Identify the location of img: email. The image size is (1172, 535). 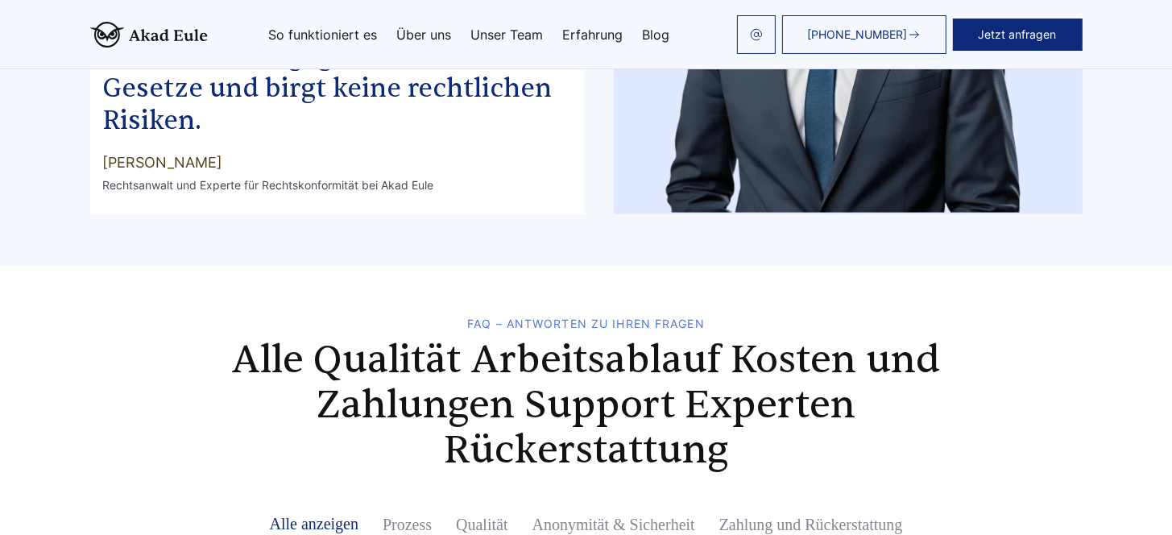
(756, 35).